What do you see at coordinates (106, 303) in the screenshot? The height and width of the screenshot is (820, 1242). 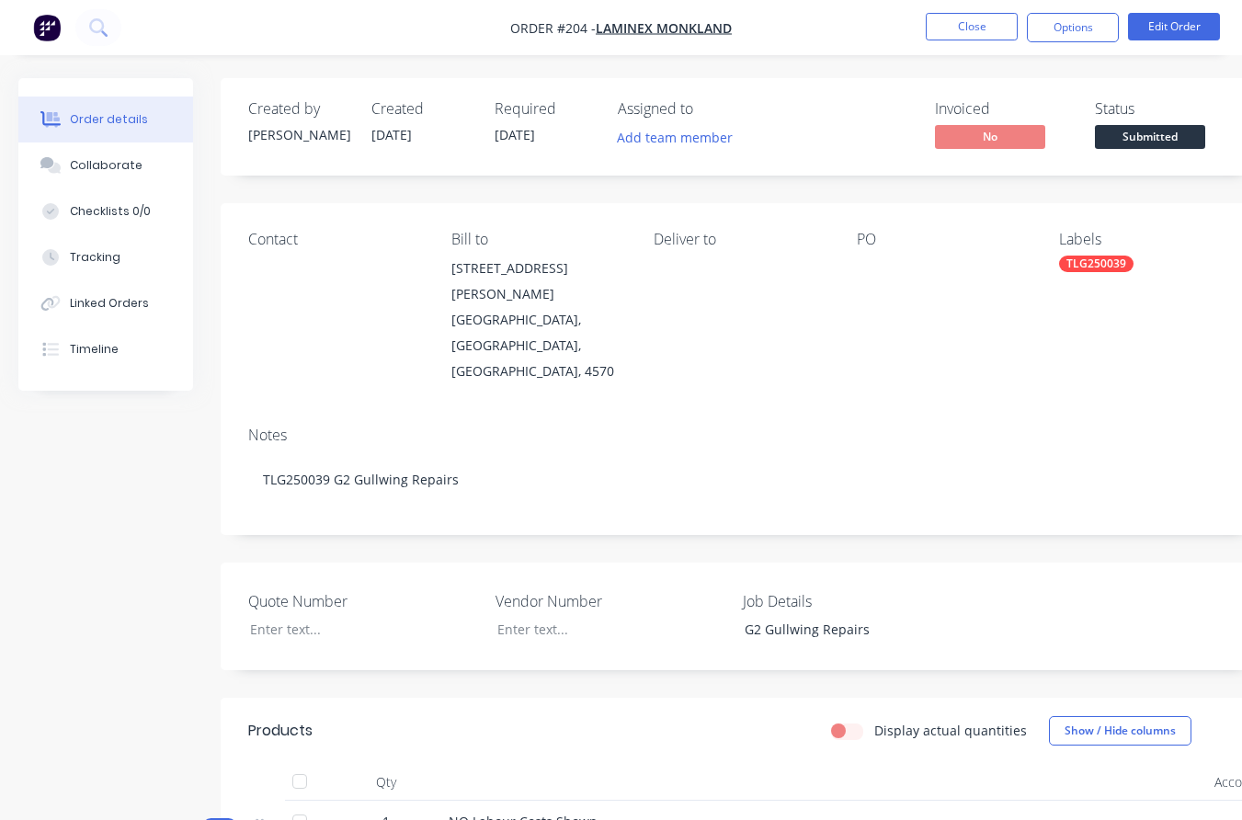 I see `button: Linked Orders` at bounding box center [106, 303].